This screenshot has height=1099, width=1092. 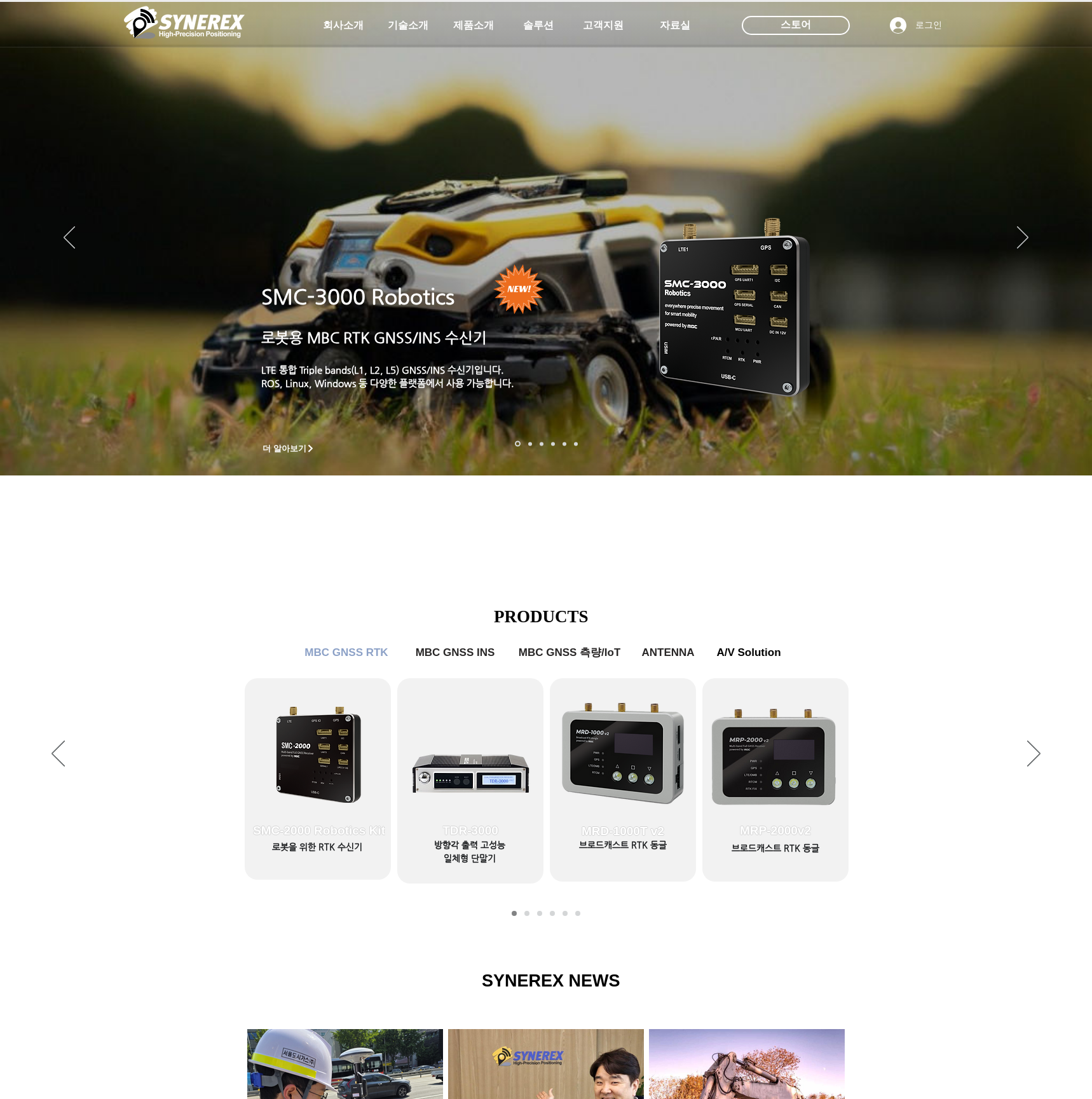 I want to click on a: MRD-1000T v2, so click(x=623, y=777).